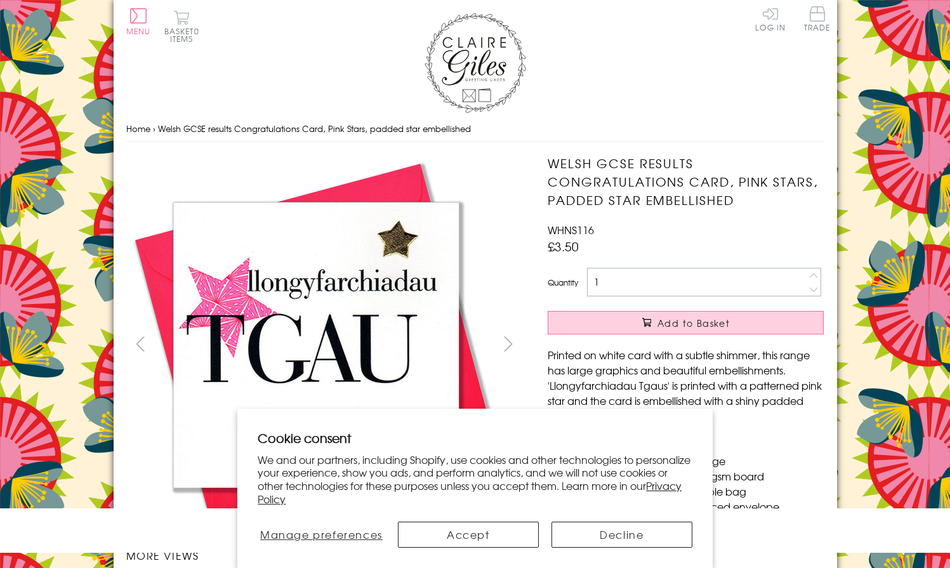 The image size is (950, 568). Describe the element at coordinates (468, 534) in the screenshot. I see `button: Accept` at that location.